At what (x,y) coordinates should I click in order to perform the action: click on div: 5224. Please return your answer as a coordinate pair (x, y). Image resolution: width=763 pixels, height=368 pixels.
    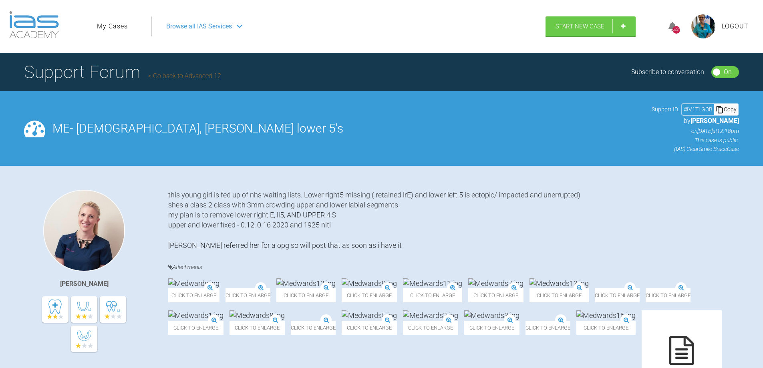
    Looking at the image, I should click on (677, 30).